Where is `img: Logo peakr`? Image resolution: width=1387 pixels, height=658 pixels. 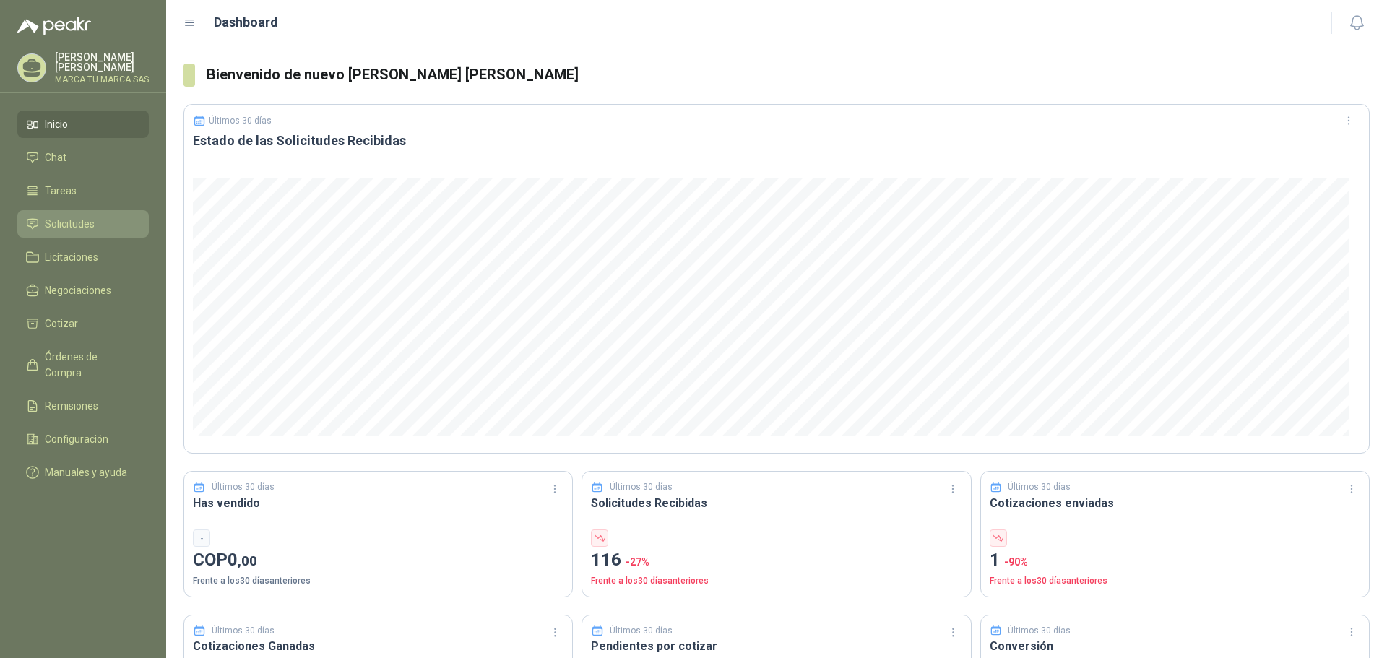 img: Logo peakr is located at coordinates (54, 26).